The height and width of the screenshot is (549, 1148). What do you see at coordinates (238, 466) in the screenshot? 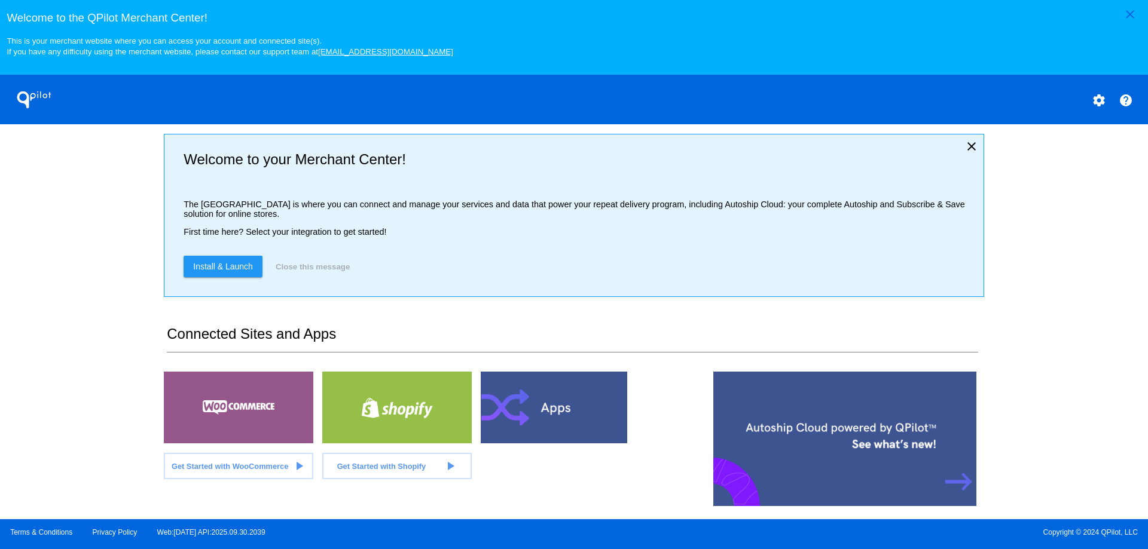
I see `a: Get Started with WooCommerce` at bounding box center [238, 466].